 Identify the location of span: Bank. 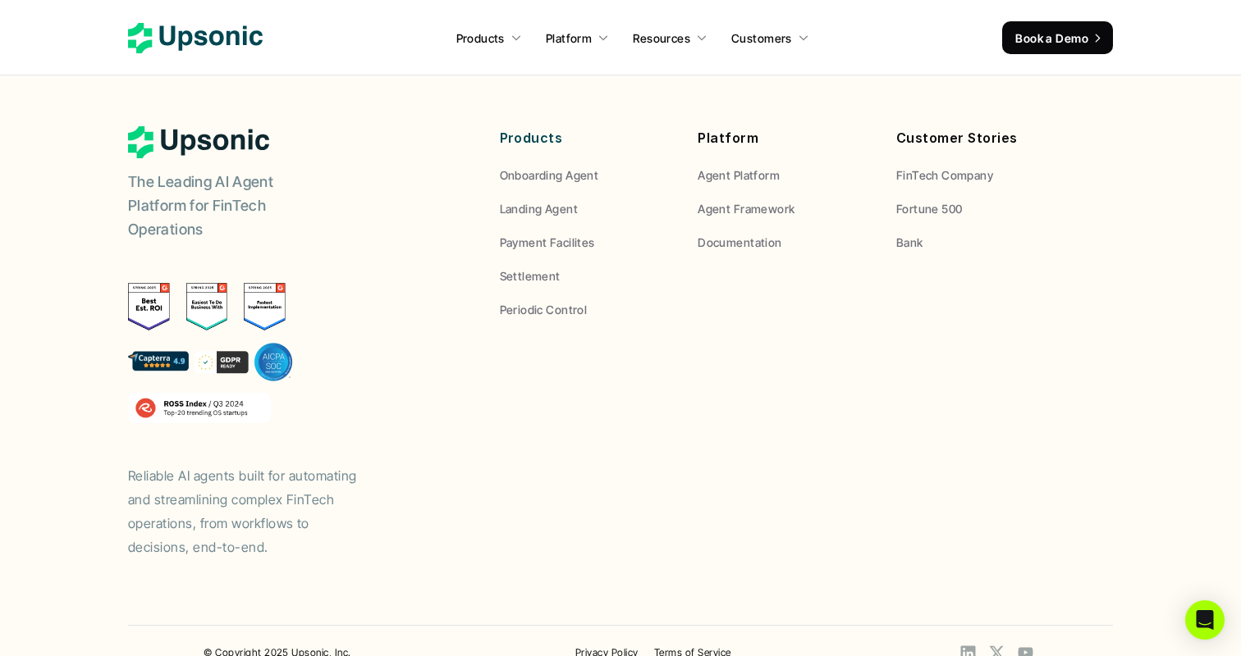
(909, 242).